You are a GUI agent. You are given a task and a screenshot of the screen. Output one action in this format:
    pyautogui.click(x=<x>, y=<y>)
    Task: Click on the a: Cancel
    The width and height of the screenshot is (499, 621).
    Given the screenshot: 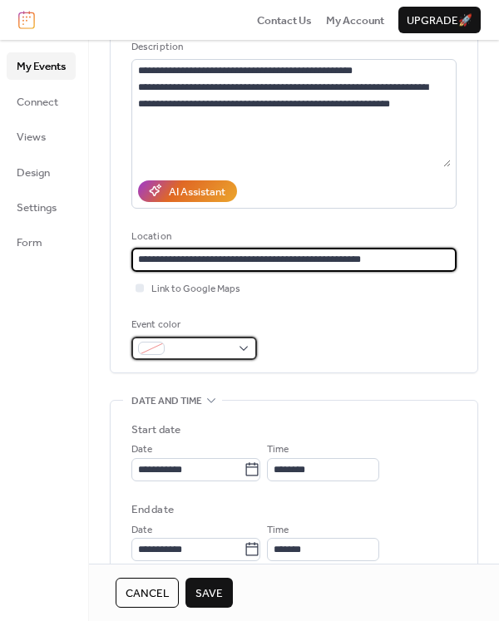 What is the action you would take?
    pyautogui.click(x=147, y=593)
    